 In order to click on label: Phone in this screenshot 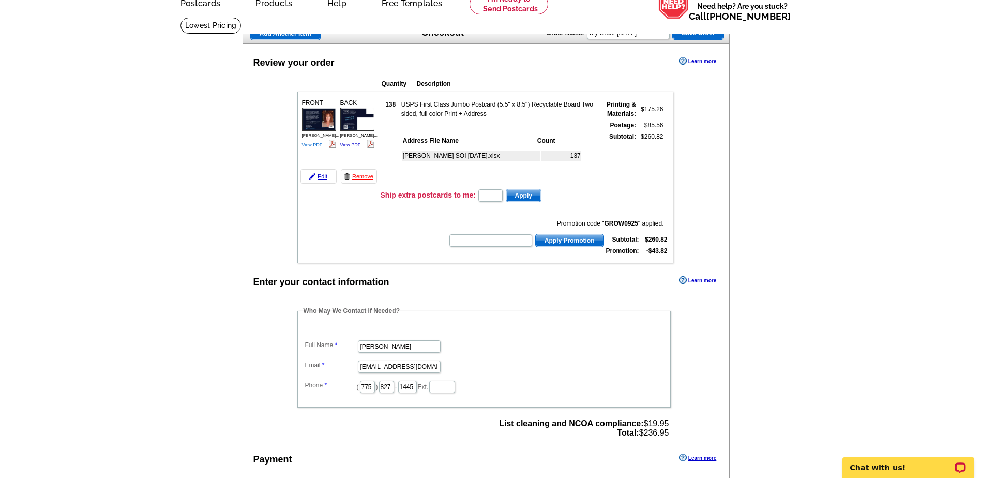, I will do `click(331, 385)`.